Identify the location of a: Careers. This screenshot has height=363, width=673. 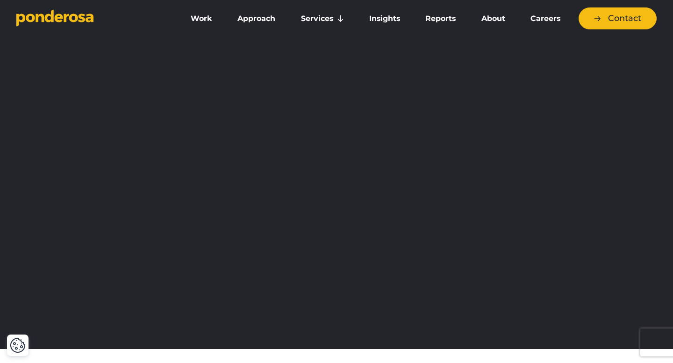
(545, 19).